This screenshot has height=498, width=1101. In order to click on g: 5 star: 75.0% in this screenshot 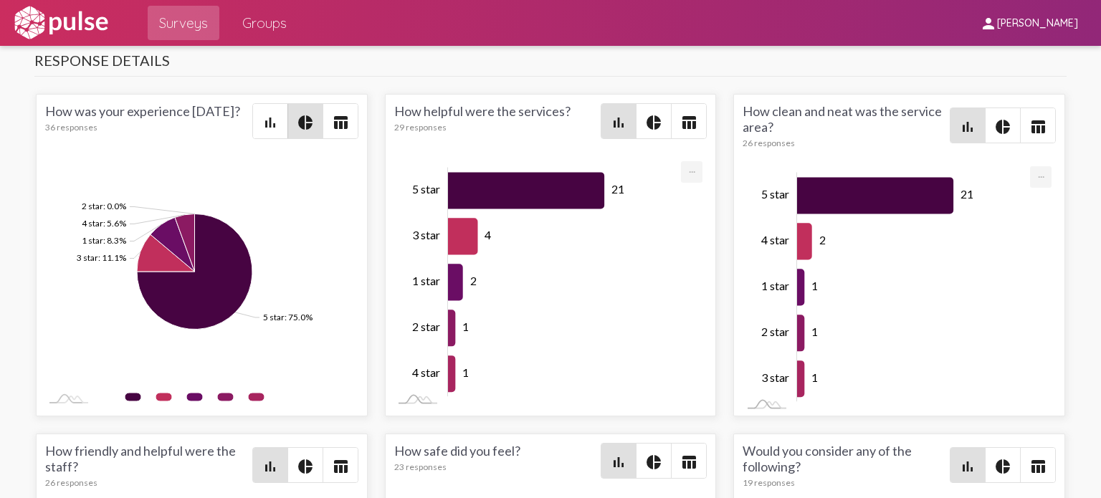, I will do `click(287, 317)`.